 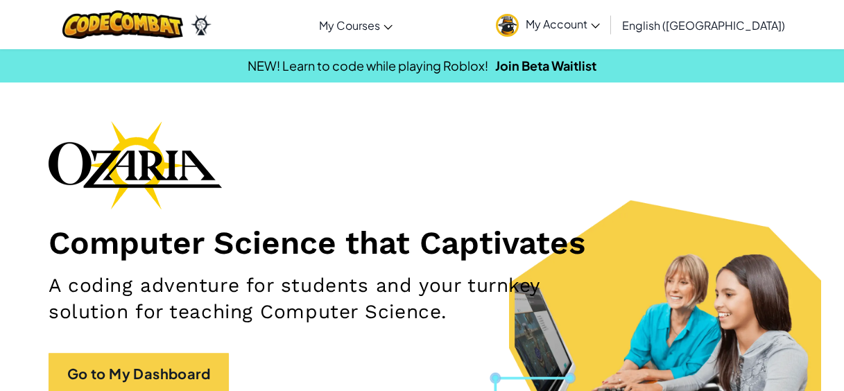 I want to click on h2: A coding adventure for students and your turnkey solution for teaching Computer Science., so click(x=299, y=299).